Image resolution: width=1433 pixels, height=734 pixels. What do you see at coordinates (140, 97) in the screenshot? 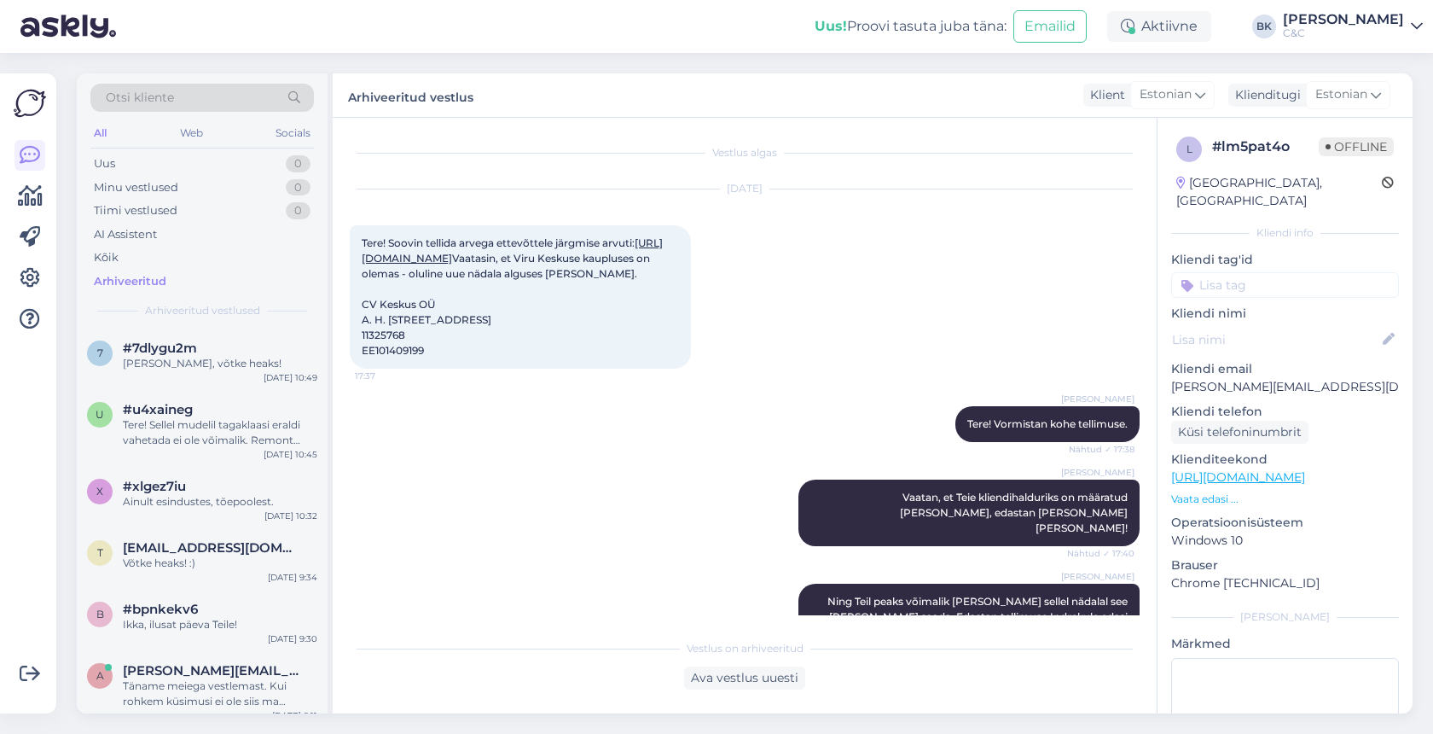
I see `span: Otsi kliente` at bounding box center [140, 97].